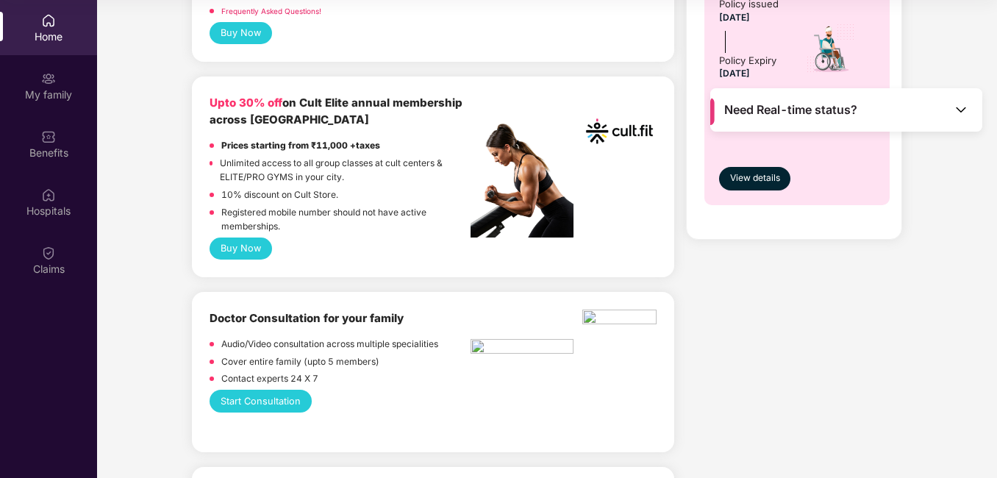 This screenshot has height=478, width=997. I want to click on img: icon, so click(830, 49).